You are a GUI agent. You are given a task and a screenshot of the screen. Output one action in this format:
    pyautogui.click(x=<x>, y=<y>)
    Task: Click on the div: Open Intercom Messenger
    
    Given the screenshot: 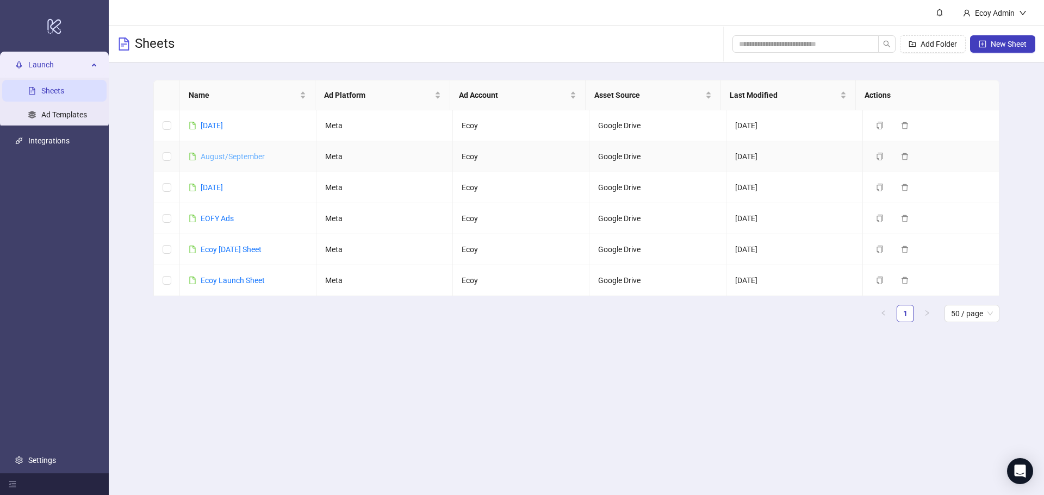 What is the action you would take?
    pyautogui.click(x=1020, y=471)
    